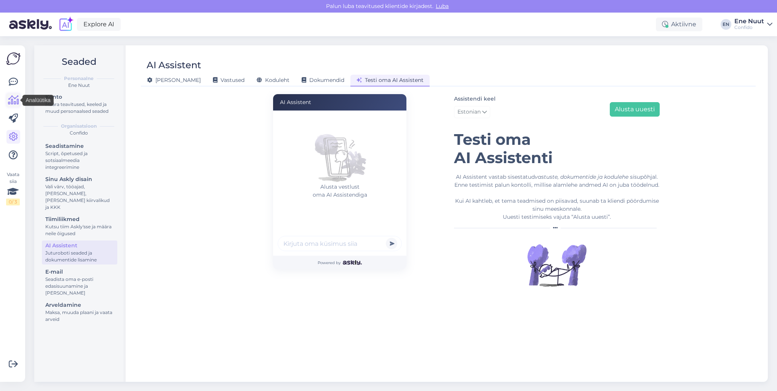  What do you see at coordinates (80, 104) in the screenshot?
I see `a: KontoMäära teavitused, keeled ja muud personaalsed seaded` at bounding box center [80, 104].